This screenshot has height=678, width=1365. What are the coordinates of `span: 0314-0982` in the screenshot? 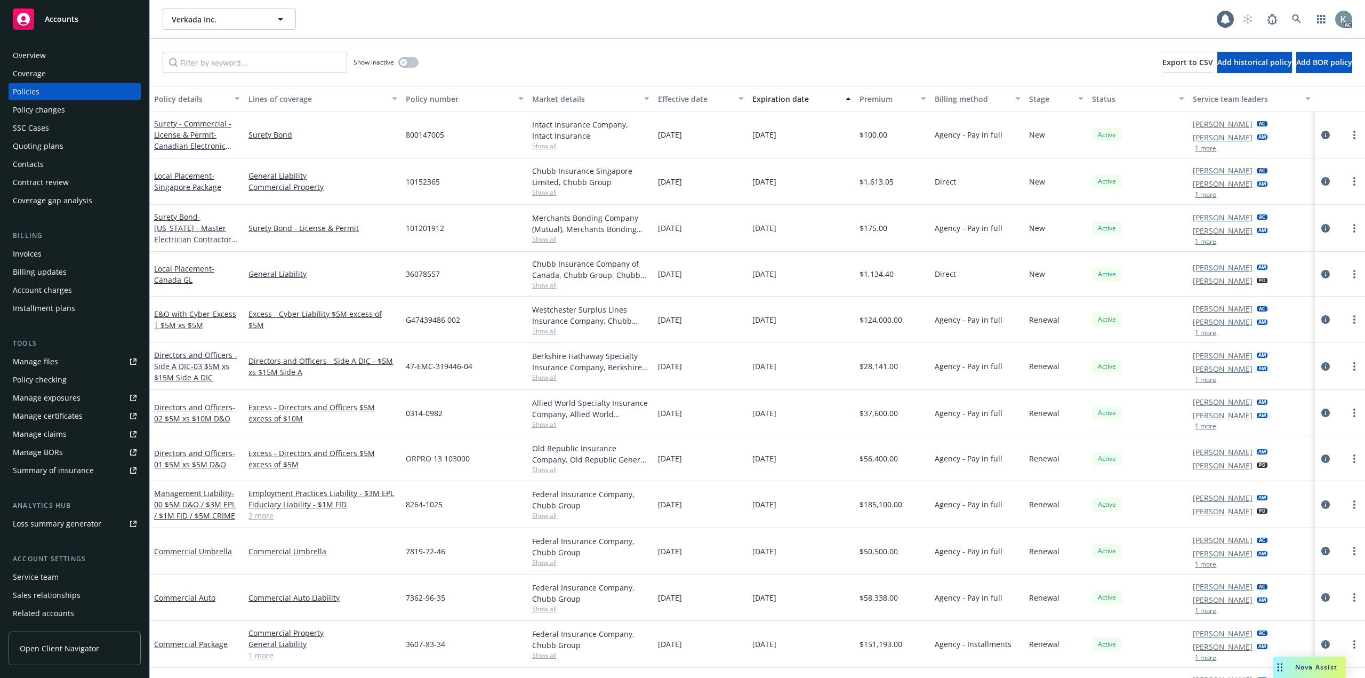 It's located at (424, 413).